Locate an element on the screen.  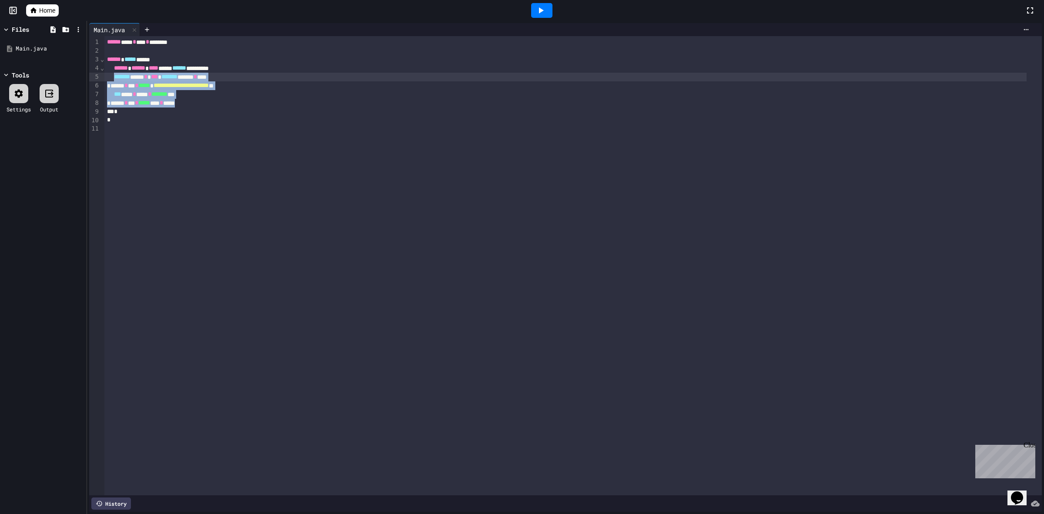
div: Files is located at coordinates (20, 29).